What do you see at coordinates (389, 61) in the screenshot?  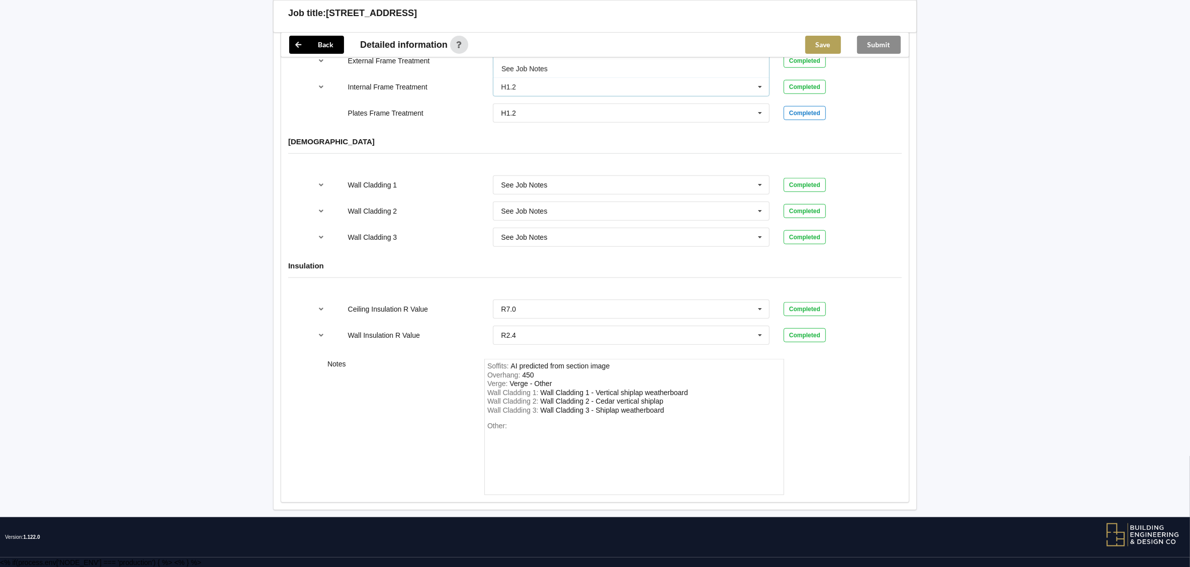 I see `label: External Frame Treatment` at bounding box center [389, 61].